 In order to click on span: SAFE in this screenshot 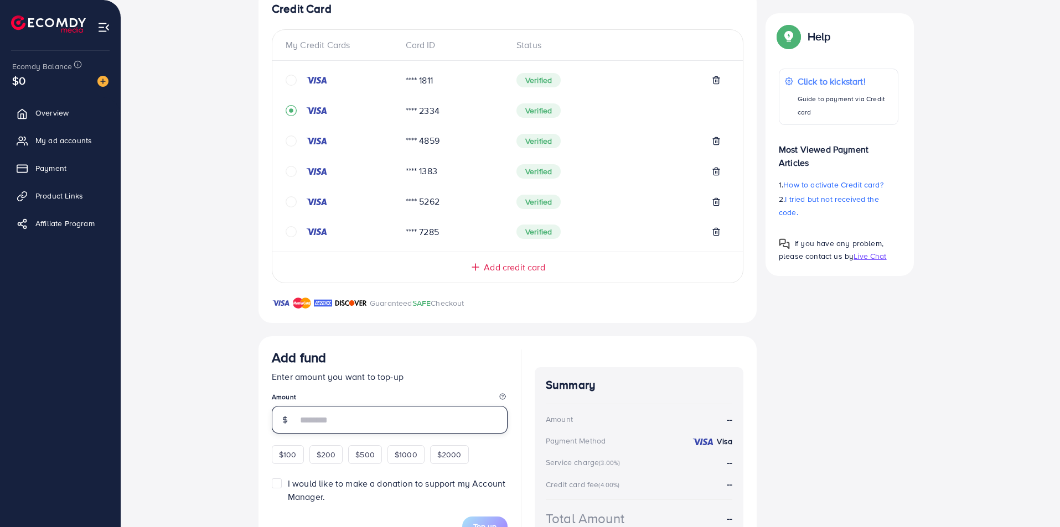, I will do `click(422, 303)`.